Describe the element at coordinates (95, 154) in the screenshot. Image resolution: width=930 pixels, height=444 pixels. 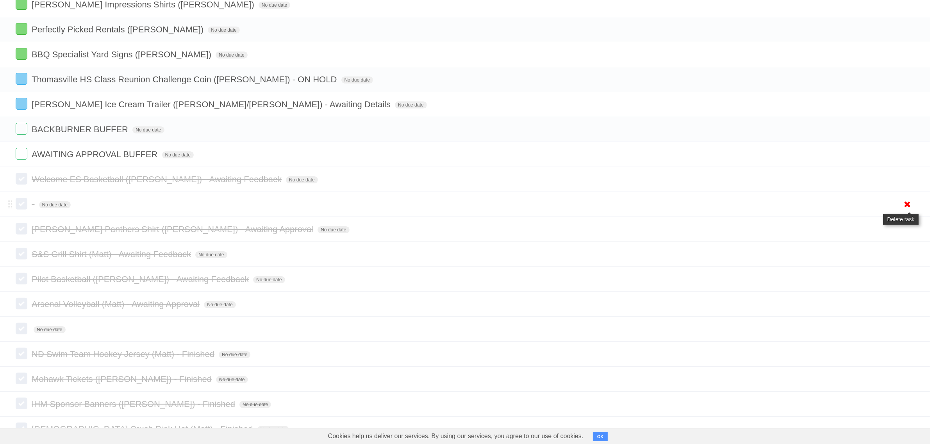
I see `span: AWAITING APPROVAL BUFFER` at that location.